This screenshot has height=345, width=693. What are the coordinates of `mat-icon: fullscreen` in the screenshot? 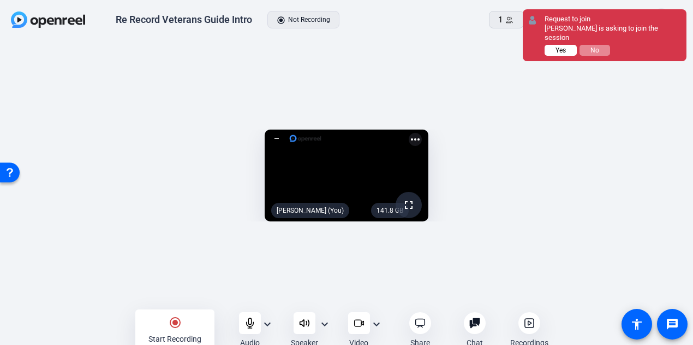 It's located at (409, 205).